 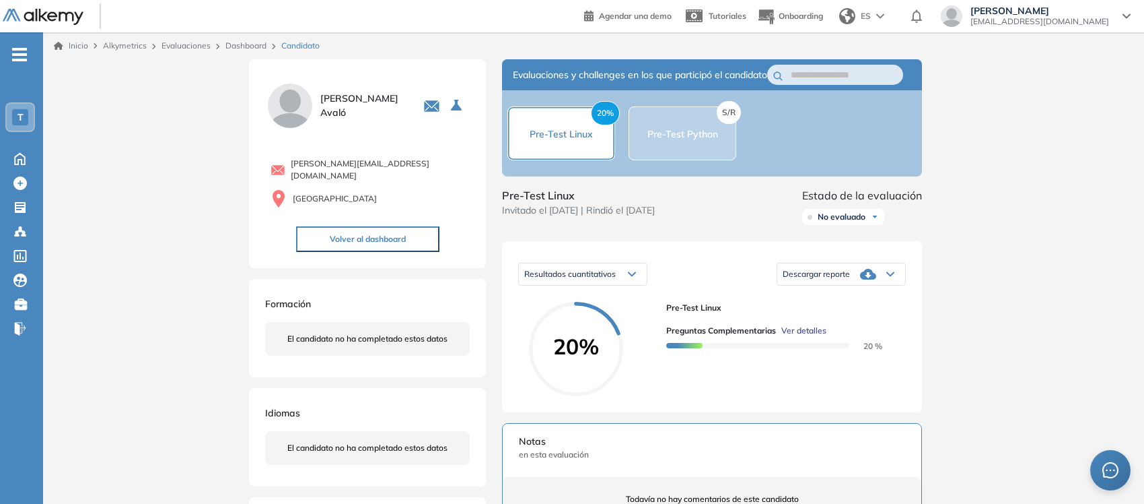 I want to click on span: Tutoriales, so click(x=728, y=15).